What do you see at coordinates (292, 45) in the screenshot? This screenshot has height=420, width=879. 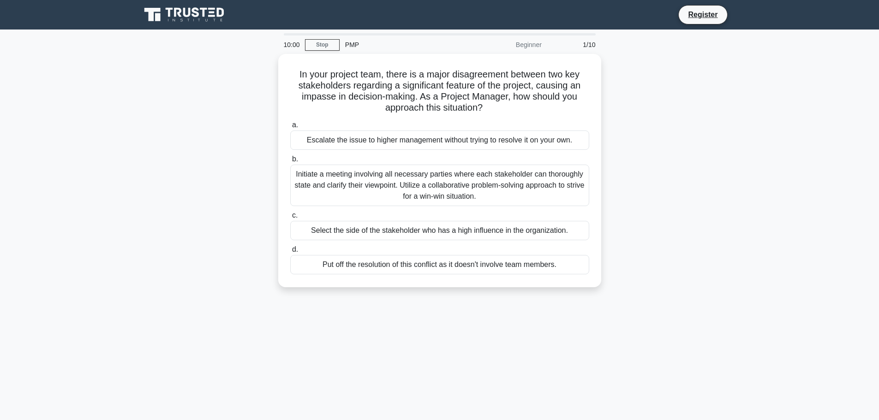 I see `div: 10:00` at bounding box center [292, 45].